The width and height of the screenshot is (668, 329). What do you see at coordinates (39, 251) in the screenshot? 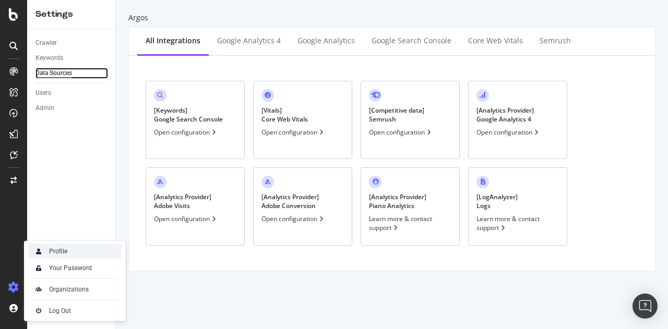
I see `img: Xx2yTbCeVcdxHMdxHOc+8gctb42vCocUYgAAAABJRU5ErkJggg==` at bounding box center [39, 251].